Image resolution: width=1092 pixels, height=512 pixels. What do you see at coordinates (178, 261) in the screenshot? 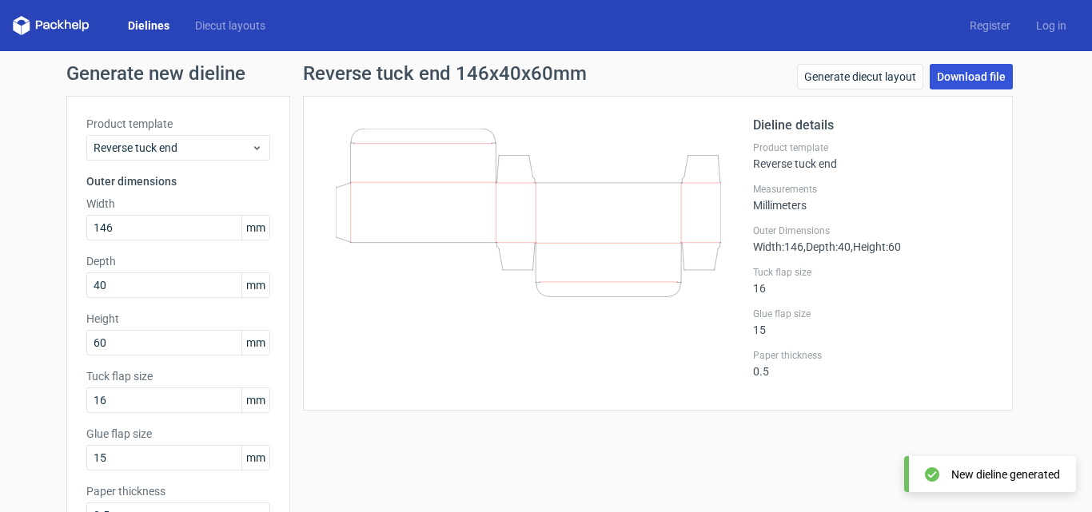
I see `label: Depth` at bounding box center [178, 261].